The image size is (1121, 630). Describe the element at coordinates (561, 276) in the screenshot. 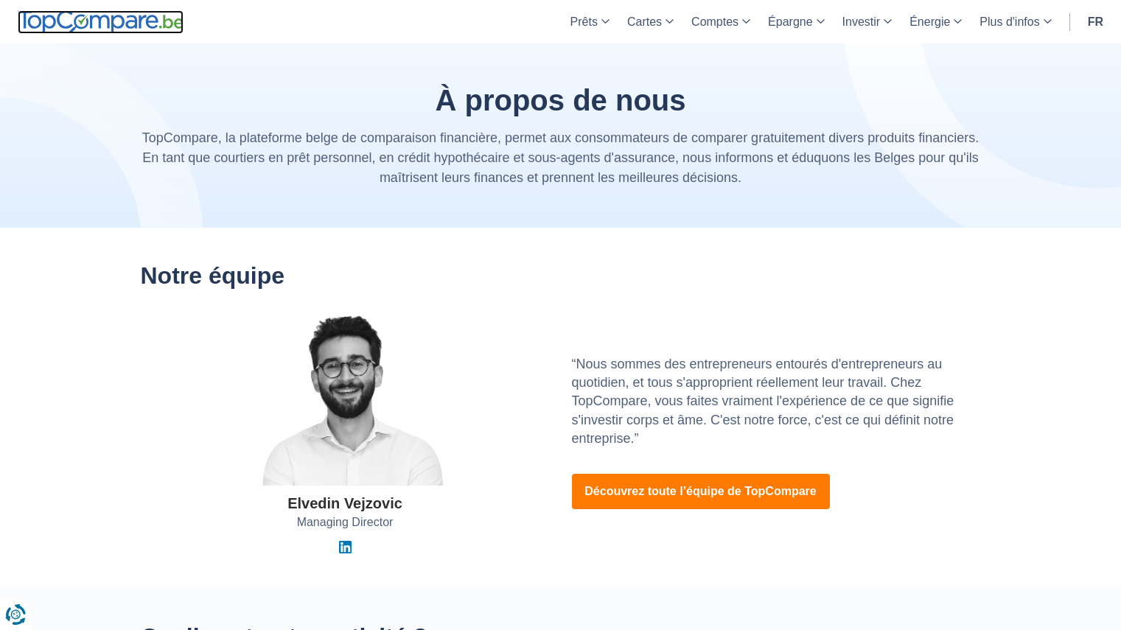

I see `h2: Notre équipe` at that location.